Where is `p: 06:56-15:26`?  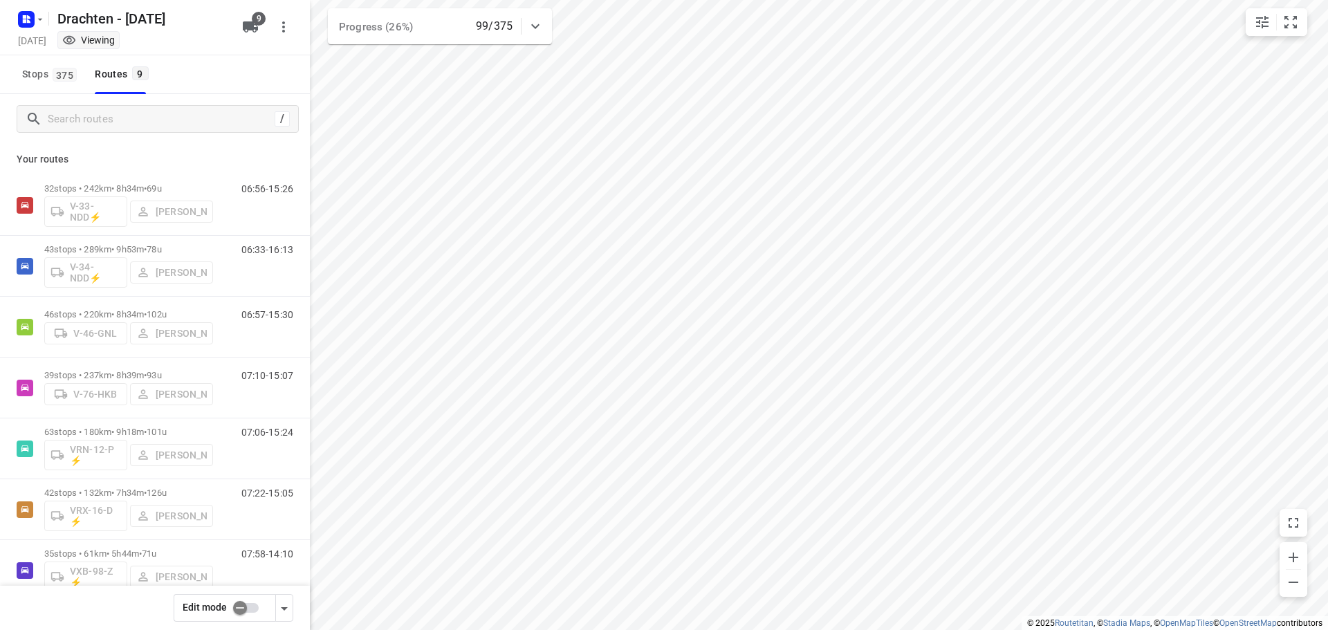 p: 06:56-15:26 is located at coordinates (267, 189).